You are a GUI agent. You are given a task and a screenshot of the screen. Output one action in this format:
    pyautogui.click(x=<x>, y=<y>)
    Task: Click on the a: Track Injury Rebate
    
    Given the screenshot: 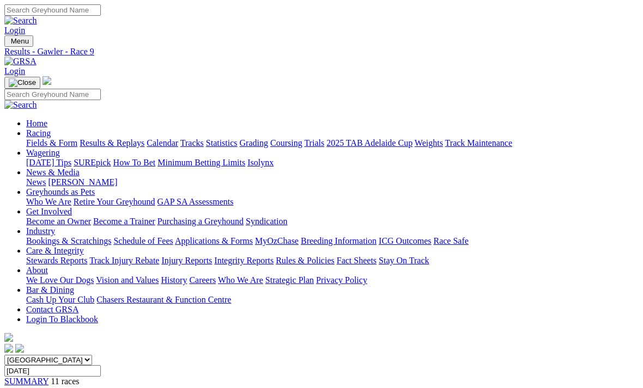 What is the action you would take?
    pyautogui.click(x=124, y=260)
    